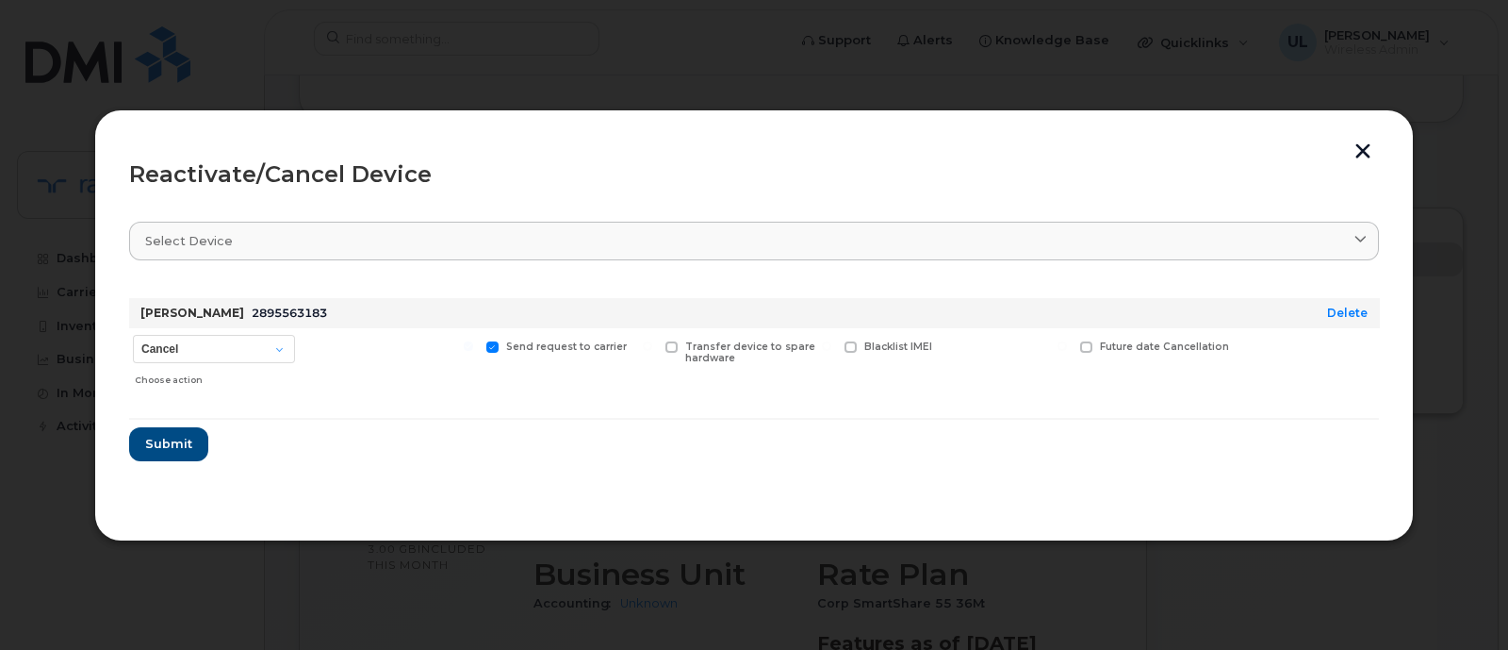  Describe the element at coordinates (1164, 346) in the screenshot. I see `span: Future date Cancellation` at that location.